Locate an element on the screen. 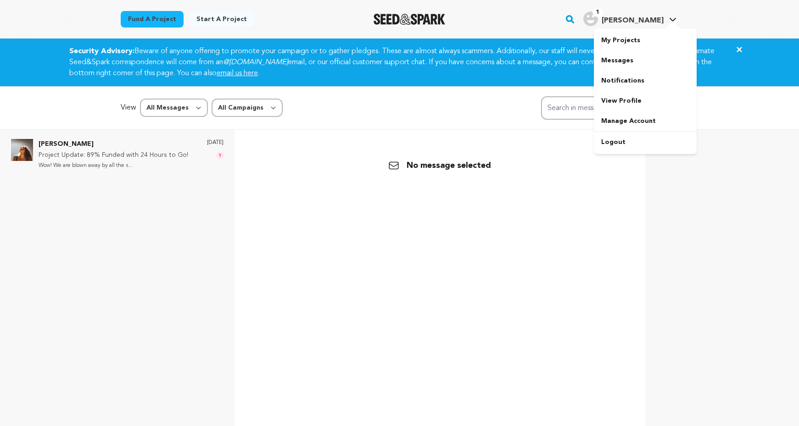  a: Seed&Spark Homepage is located at coordinates (409, 19).